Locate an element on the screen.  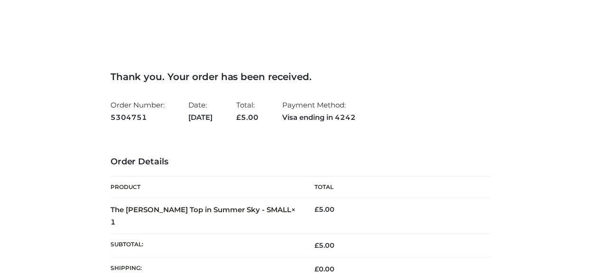
th: Product is located at coordinates (205, 187).